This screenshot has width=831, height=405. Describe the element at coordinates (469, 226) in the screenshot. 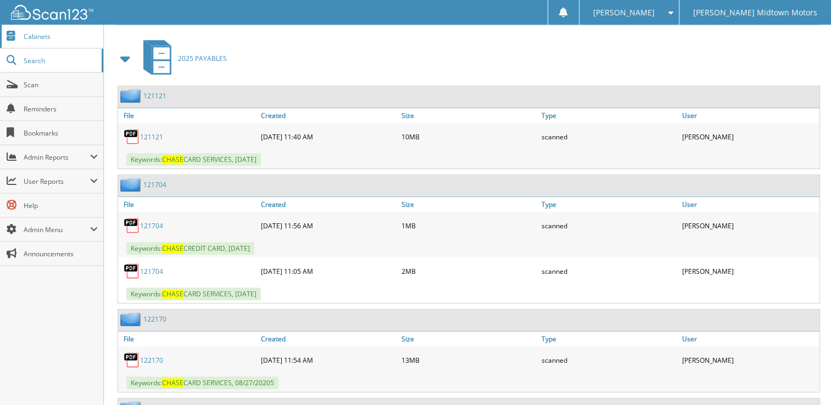

I see `div: 1MB` at that location.